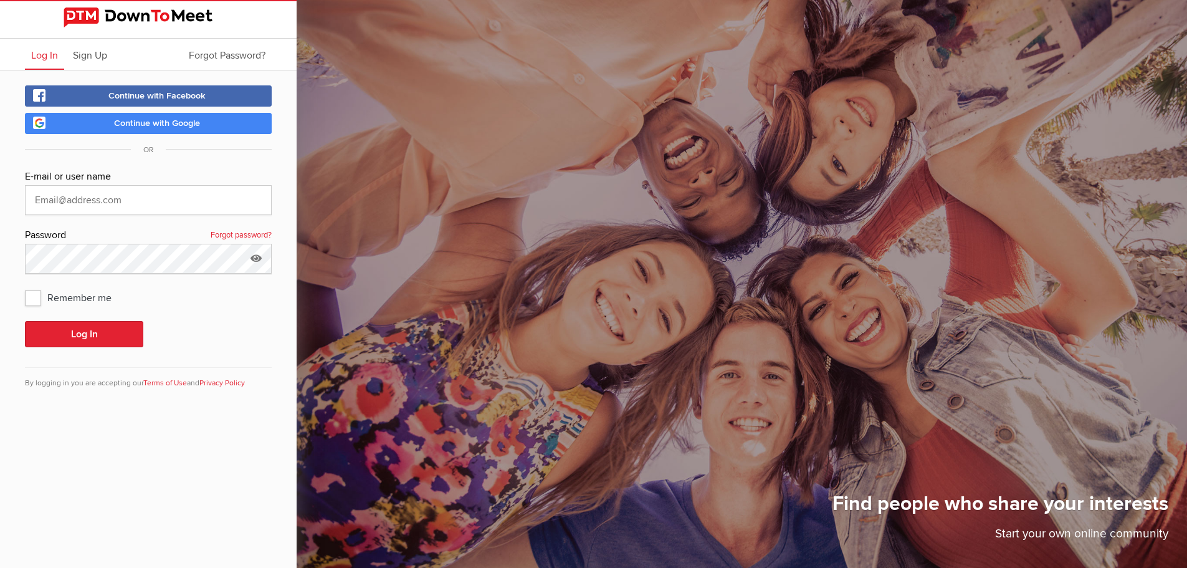 The image size is (1187, 568). What do you see at coordinates (165, 383) in the screenshot?
I see `a: Terms of Use` at bounding box center [165, 383].